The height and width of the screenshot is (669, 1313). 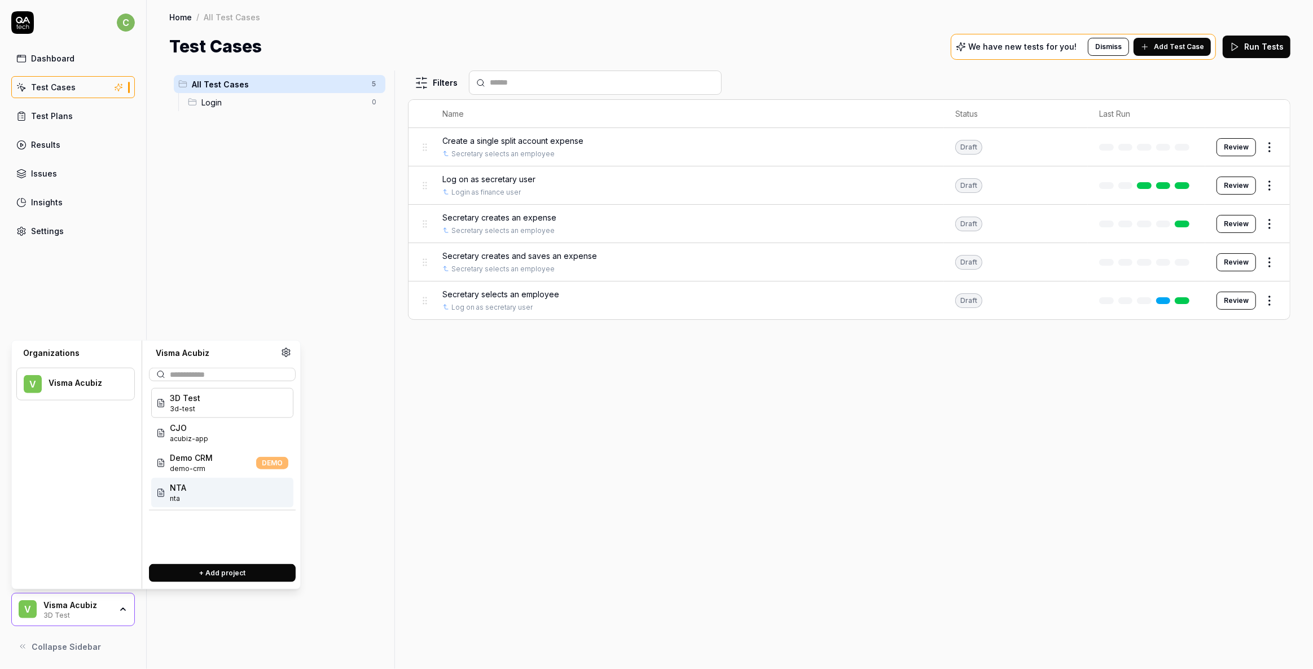 What do you see at coordinates (191, 458) in the screenshot?
I see `span: Demo CRM` at bounding box center [191, 458].